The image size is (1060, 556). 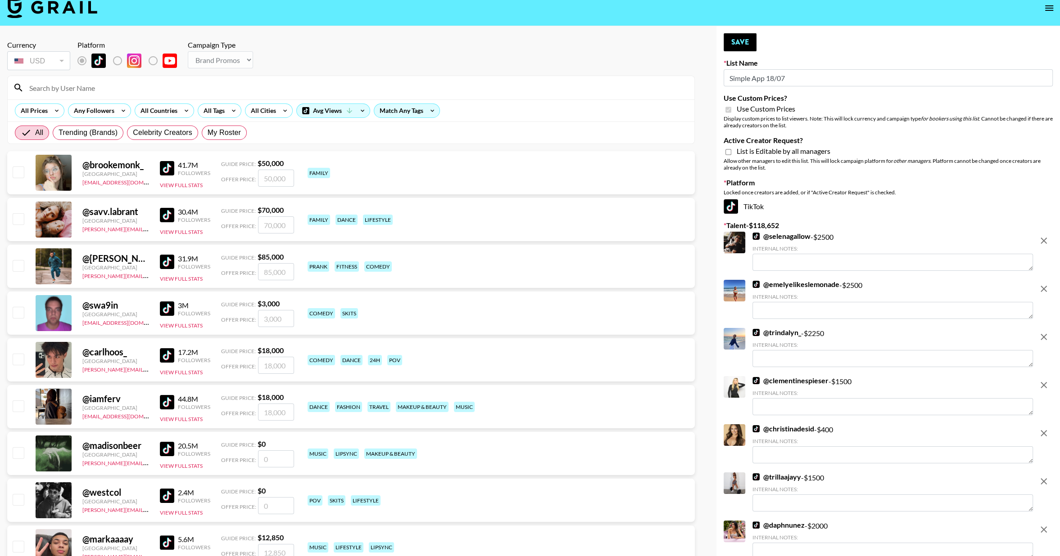 What do you see at coordinates (194, 165) in the screenshot?
I see `div: 41.7M` at bounding box center [194, 165].